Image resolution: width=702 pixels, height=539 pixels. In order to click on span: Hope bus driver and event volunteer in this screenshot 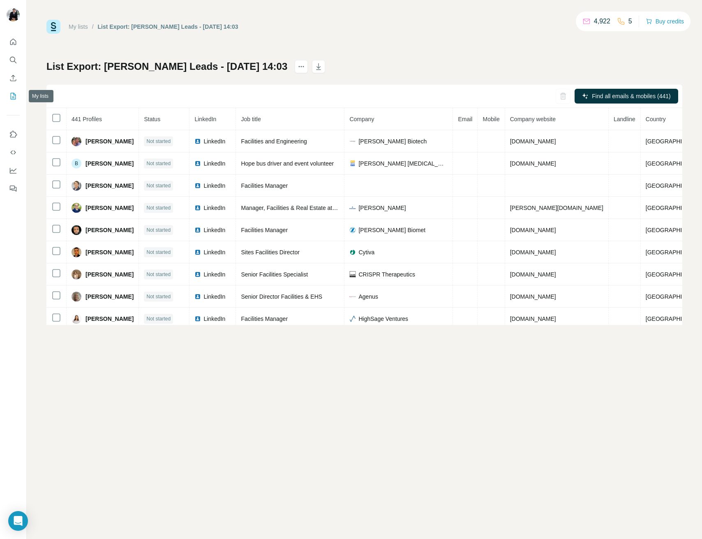, I will do `click(287, 164)`.